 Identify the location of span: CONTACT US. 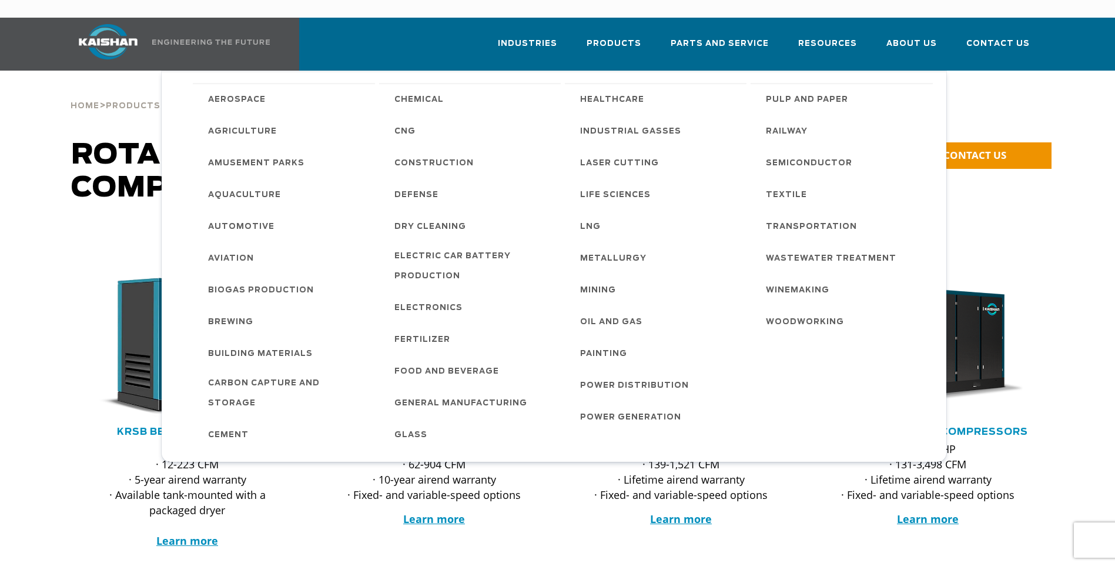
(975, 155).